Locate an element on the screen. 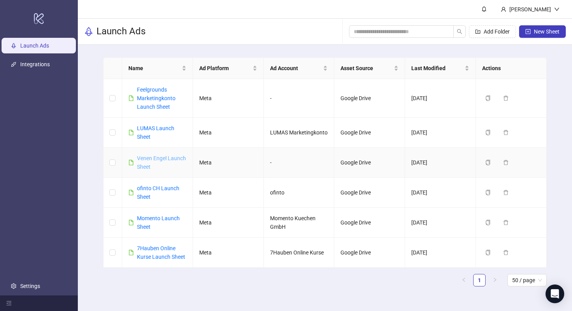 The height and width of the screenshot is (311, 572). span: down is located at coordinates (557, 9).